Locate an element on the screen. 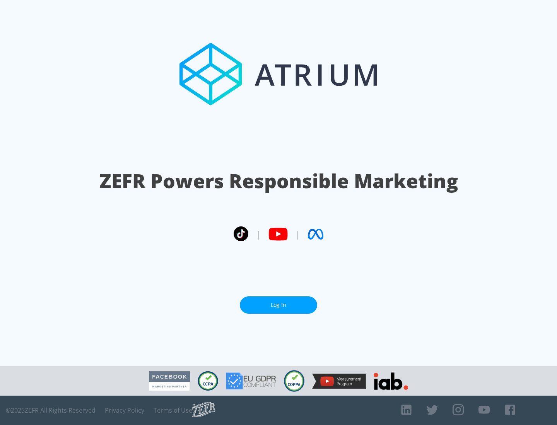  img: YouTube Measurement Program is located at coordinates (339, 381).